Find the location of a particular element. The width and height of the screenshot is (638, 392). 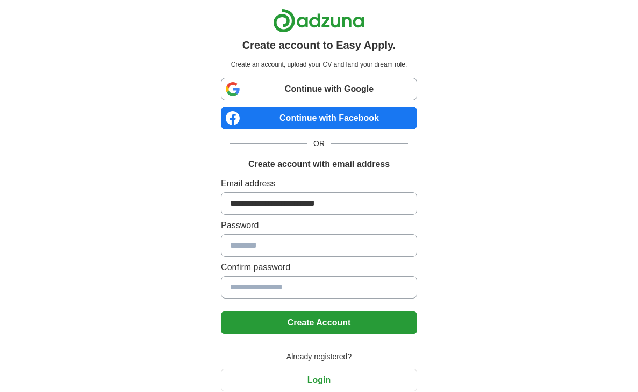

label: Email address is located at coordinates (319, 184).